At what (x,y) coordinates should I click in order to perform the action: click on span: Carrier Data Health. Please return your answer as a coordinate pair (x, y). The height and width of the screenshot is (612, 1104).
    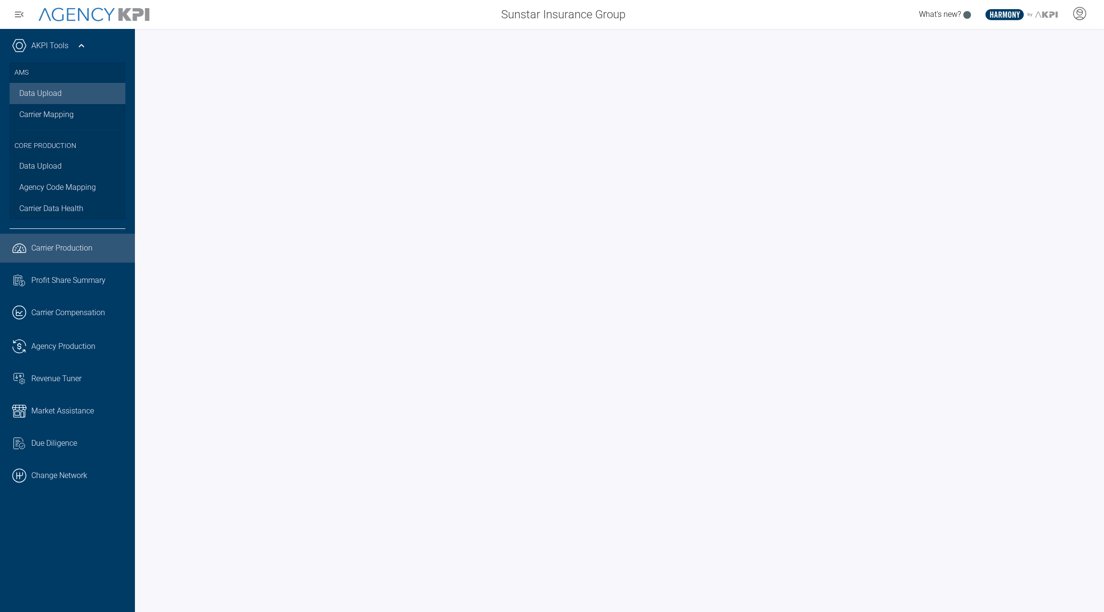
    Looking at the image, I should click on (51, 209).